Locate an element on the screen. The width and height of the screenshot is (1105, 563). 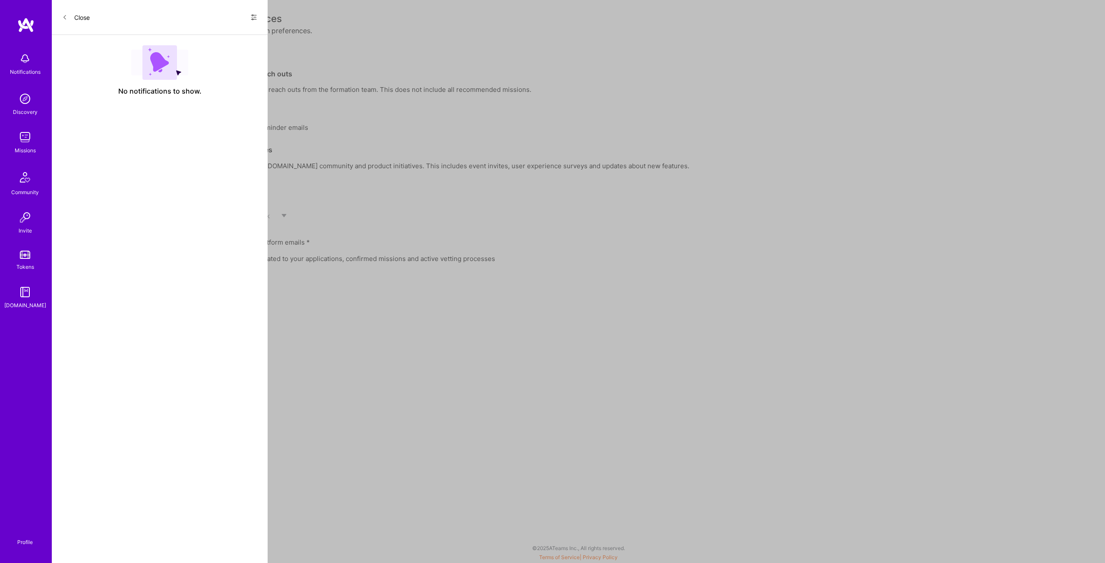
img: Community is located at coordinates (25, 177).